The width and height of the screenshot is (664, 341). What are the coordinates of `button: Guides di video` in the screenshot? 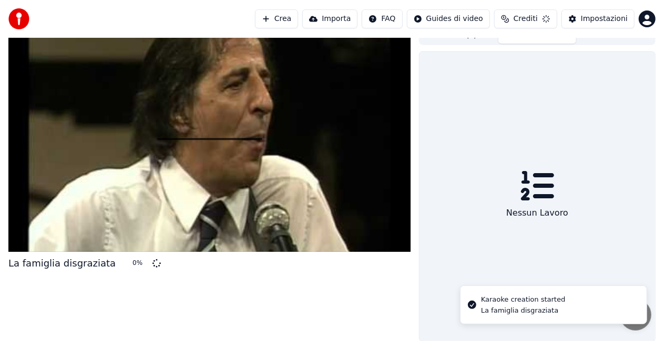 It's located at (448, 19).